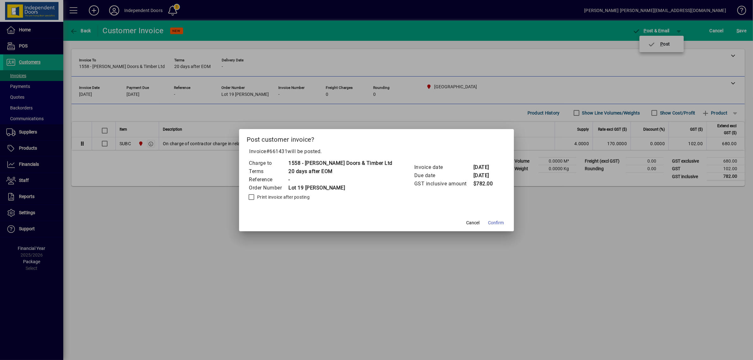 Image resolution: width=753 pixels, height=360 pixels. I want to click on h2: Post customer invoice?, so click(376, 138).